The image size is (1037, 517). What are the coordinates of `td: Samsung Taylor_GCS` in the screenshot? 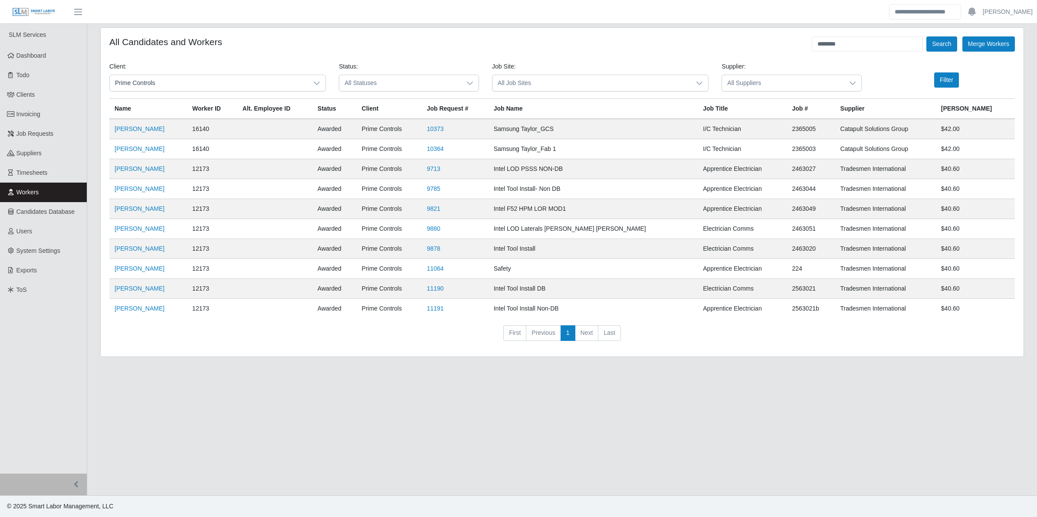 It's located at (593, 129).